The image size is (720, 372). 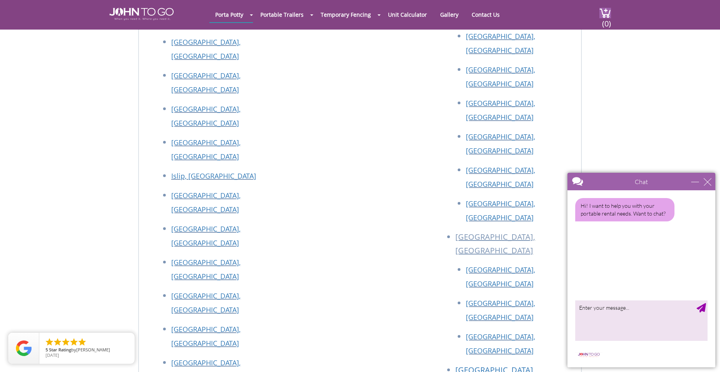 I want to click on div: Chat, so click(x=79, y=13).